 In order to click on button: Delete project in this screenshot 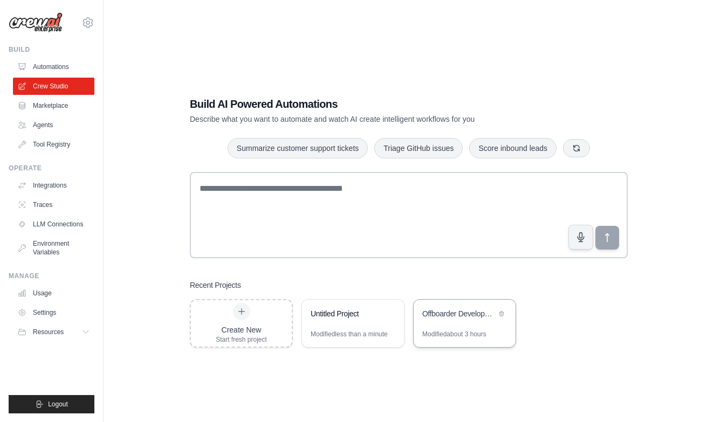, I will do `click(501, 314)`.